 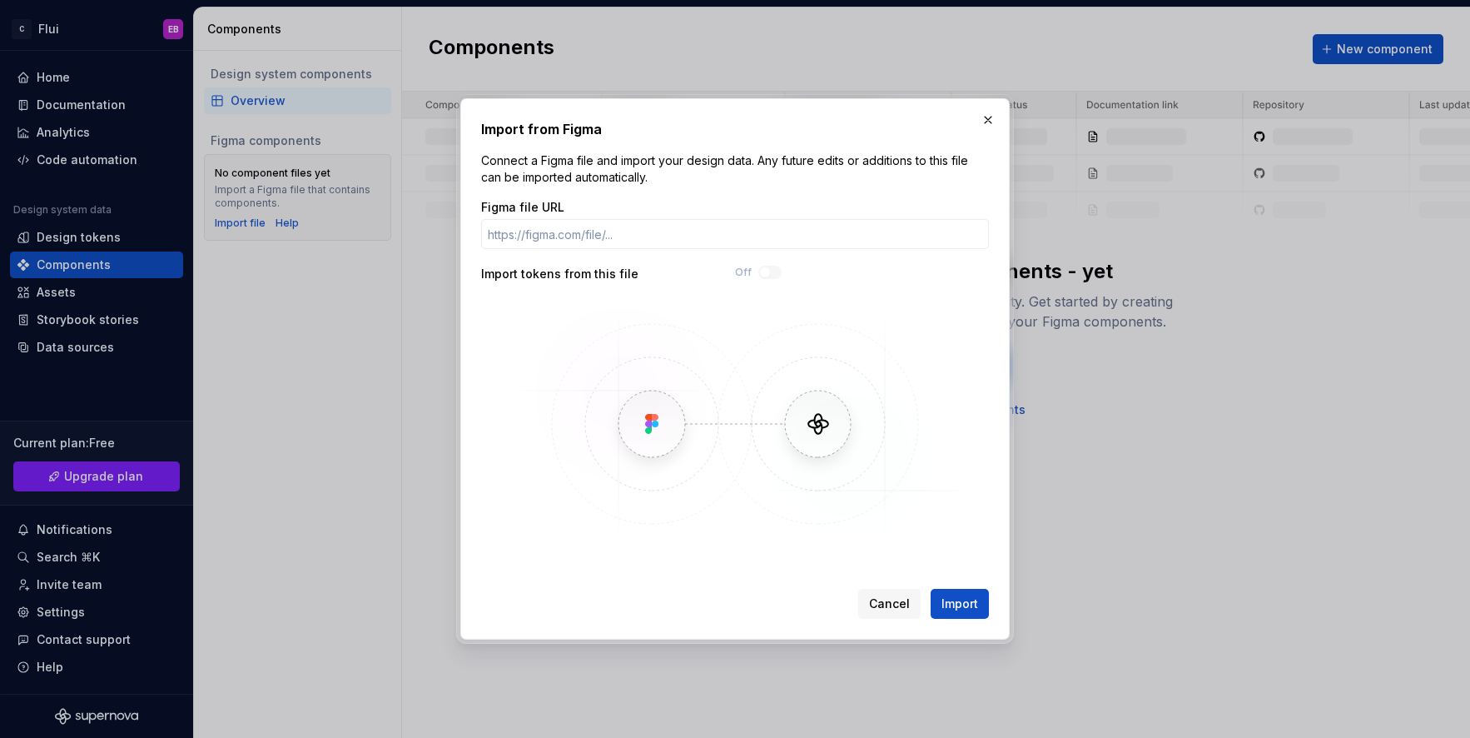 I want to click on div: Import tokens from this file, so click(x=608, y=274).